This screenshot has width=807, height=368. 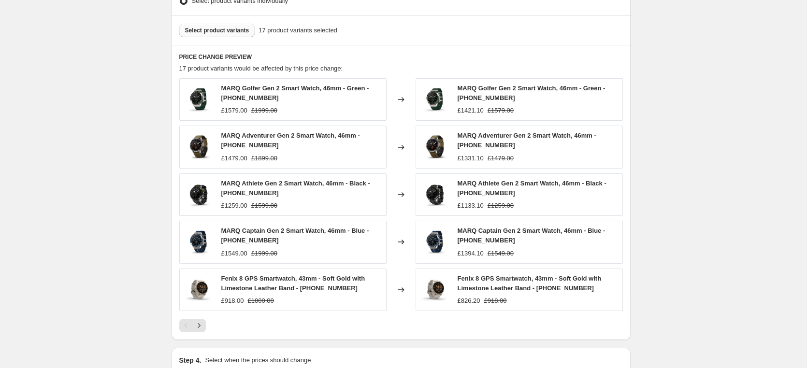 I want to click on p: Select when the prices should change, so click(x=258, y=361).